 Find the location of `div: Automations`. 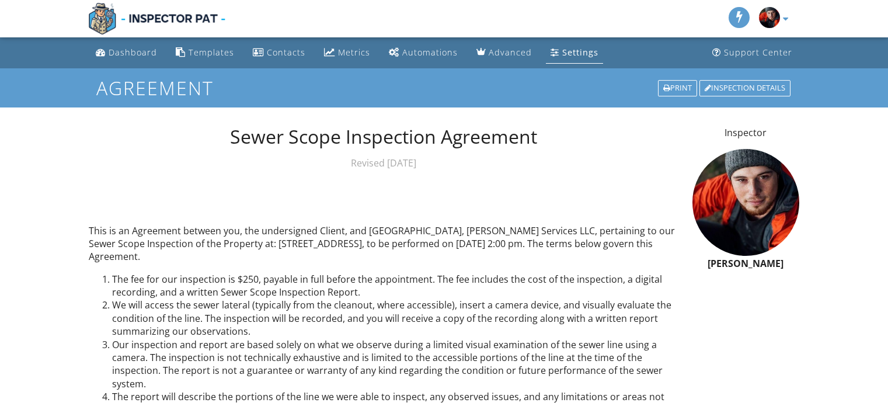

div: Automations is located at coordinates (430, 52).